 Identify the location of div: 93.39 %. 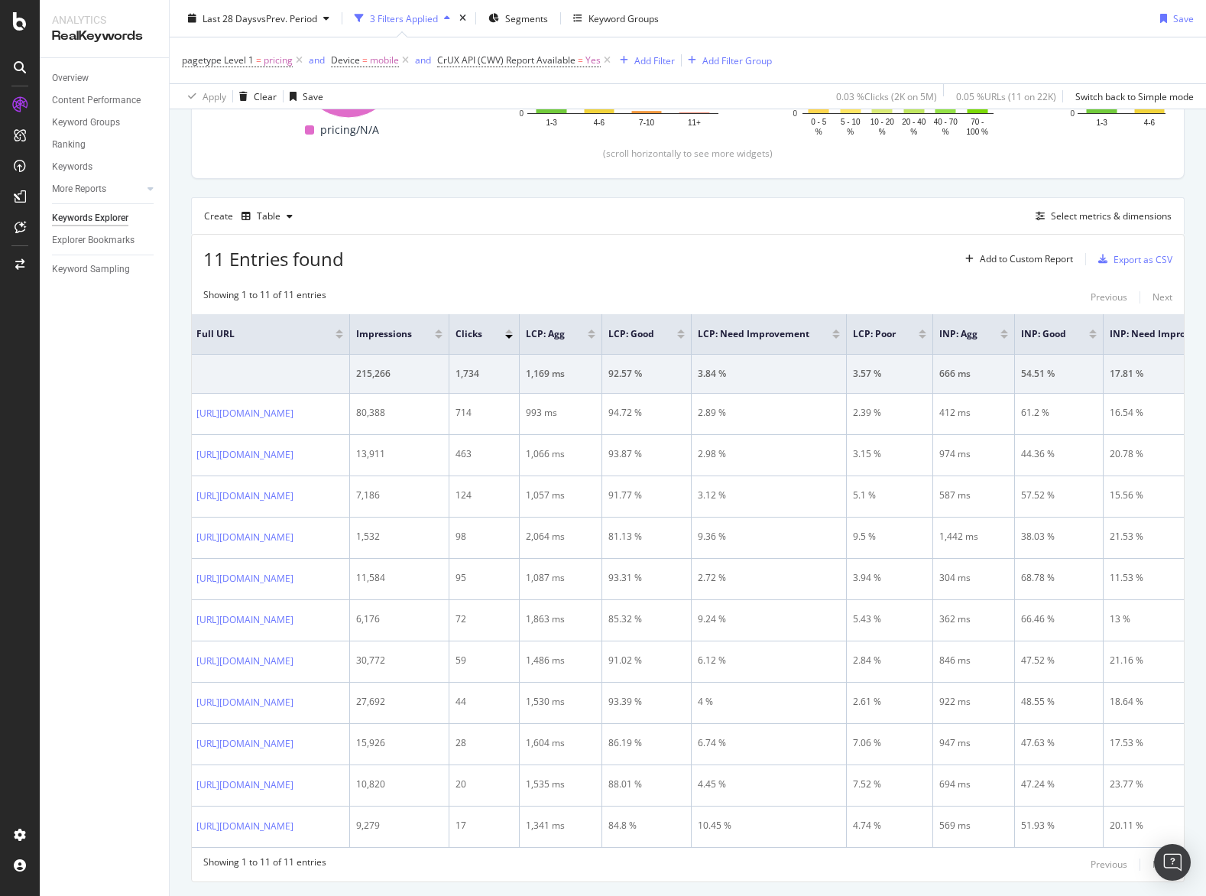
(647, 702).